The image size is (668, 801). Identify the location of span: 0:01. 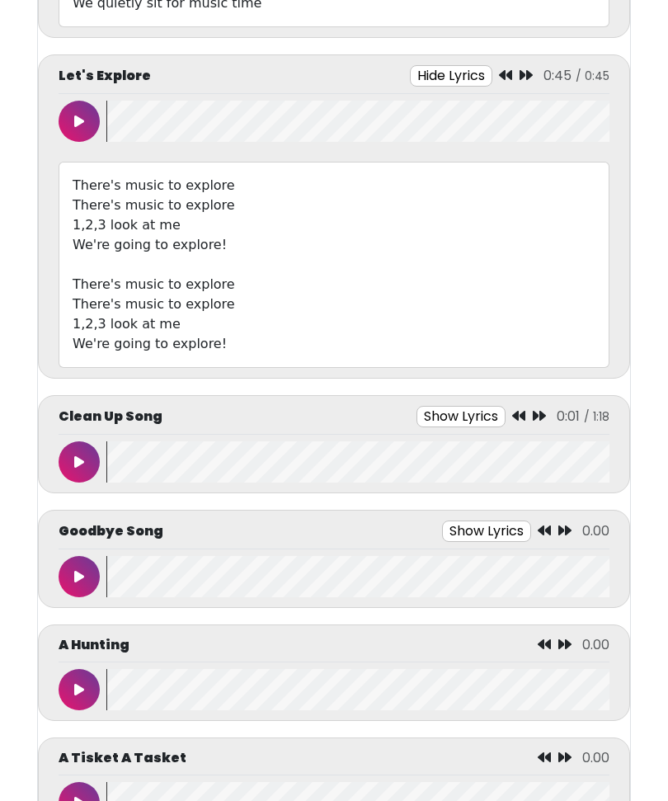
(568, 417).